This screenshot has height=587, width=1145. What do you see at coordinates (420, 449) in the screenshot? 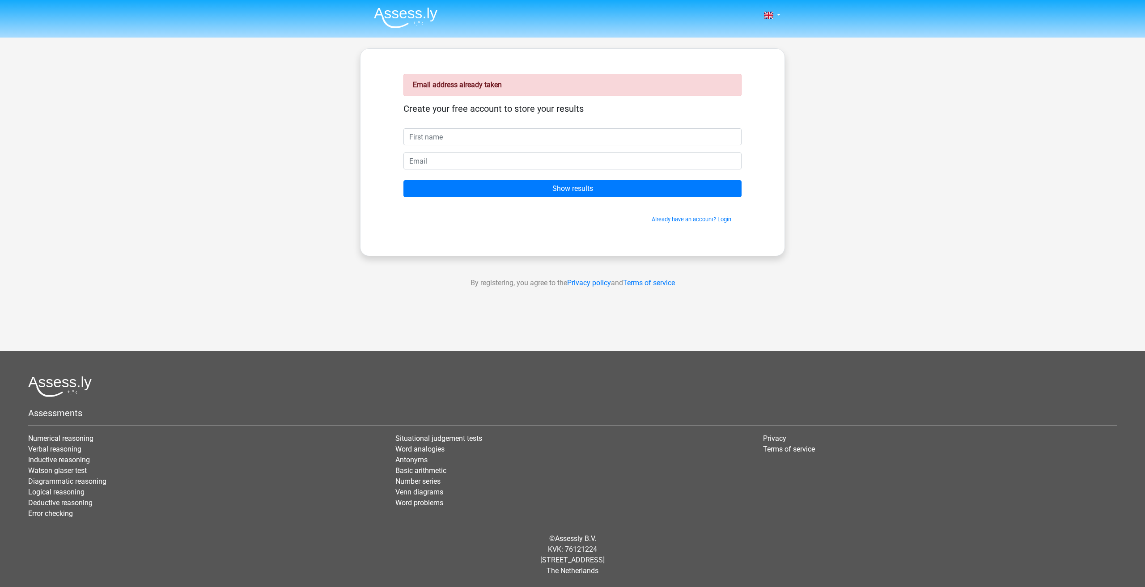
I see `a: Word analogies` at bounding box center [420, 449].